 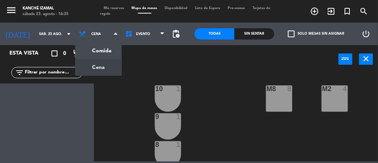 What do you see at coordinates (77, 53) in the screenshot?
I see `i: restaurant` at bounding box center [77, 53].